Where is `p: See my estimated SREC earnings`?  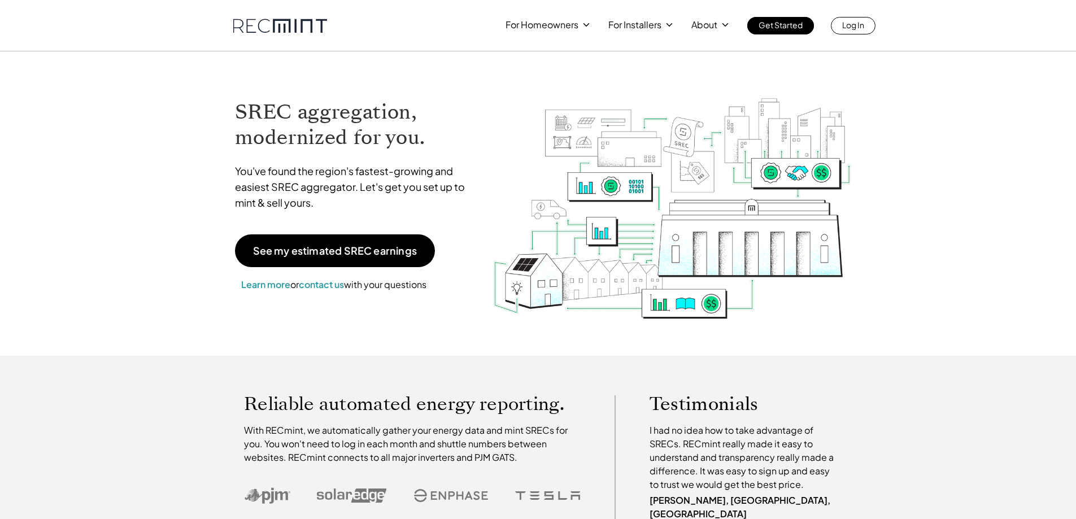
p: See my estimated SREC earnings is located at coordinates (335, 251).